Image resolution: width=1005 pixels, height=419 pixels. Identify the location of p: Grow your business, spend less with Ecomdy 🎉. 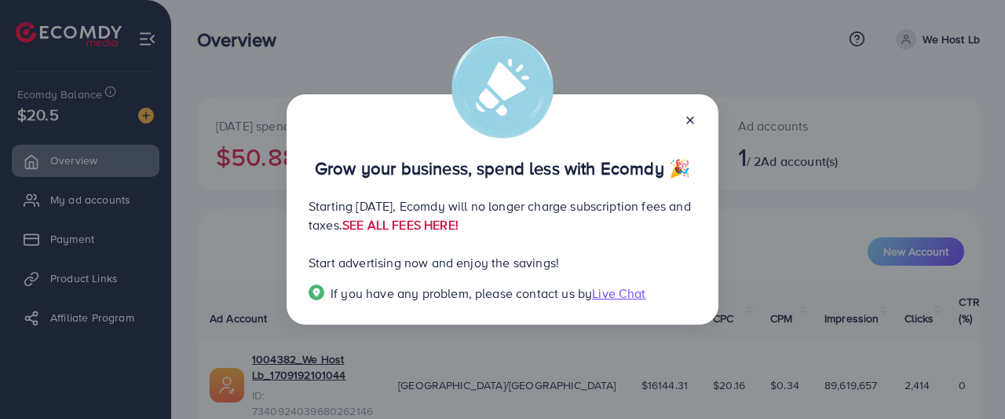
(503, 168).